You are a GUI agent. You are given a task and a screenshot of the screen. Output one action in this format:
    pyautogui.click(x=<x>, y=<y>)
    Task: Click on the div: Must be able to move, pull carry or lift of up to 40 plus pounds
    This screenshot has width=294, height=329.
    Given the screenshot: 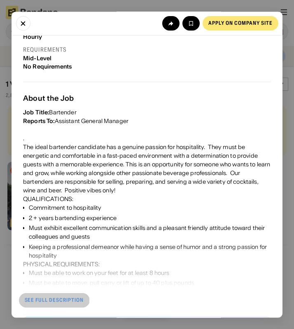 What is the action you would take?
    pyautogui.click(x=150, y=283)
    